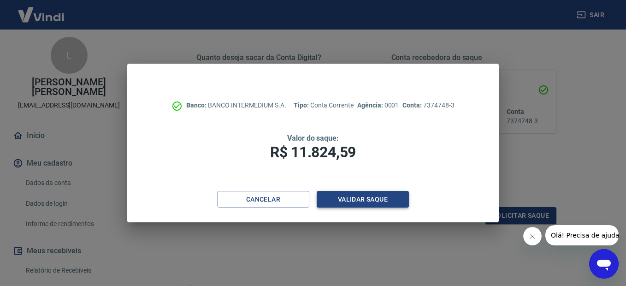  What do you see at coordinates (370, 105) in the screenshot?
I see `span: Agência:` at bounding box center [370, 105].